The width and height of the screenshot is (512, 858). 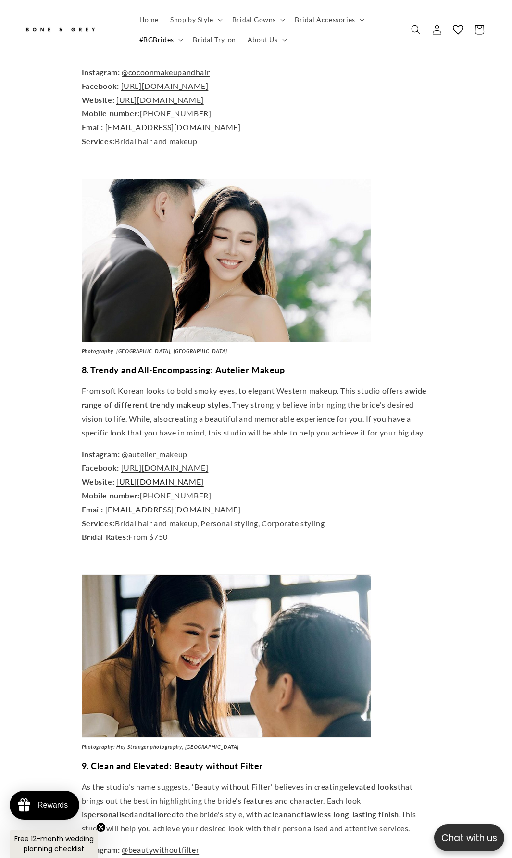 I want to click on span: Bridal hair and makeup, Personal styling, Corporate styling, so click(x=203, y=523).